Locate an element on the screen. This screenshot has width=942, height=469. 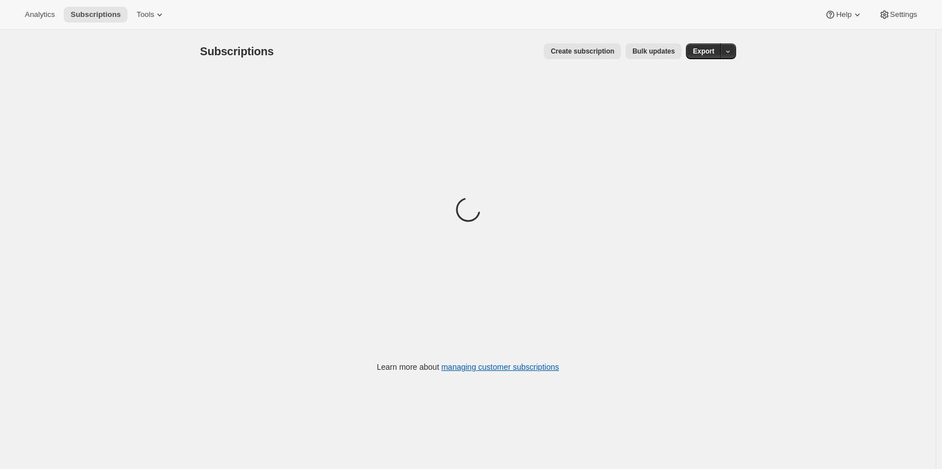
button: Bulk updates is located at coordinates (653, 51).